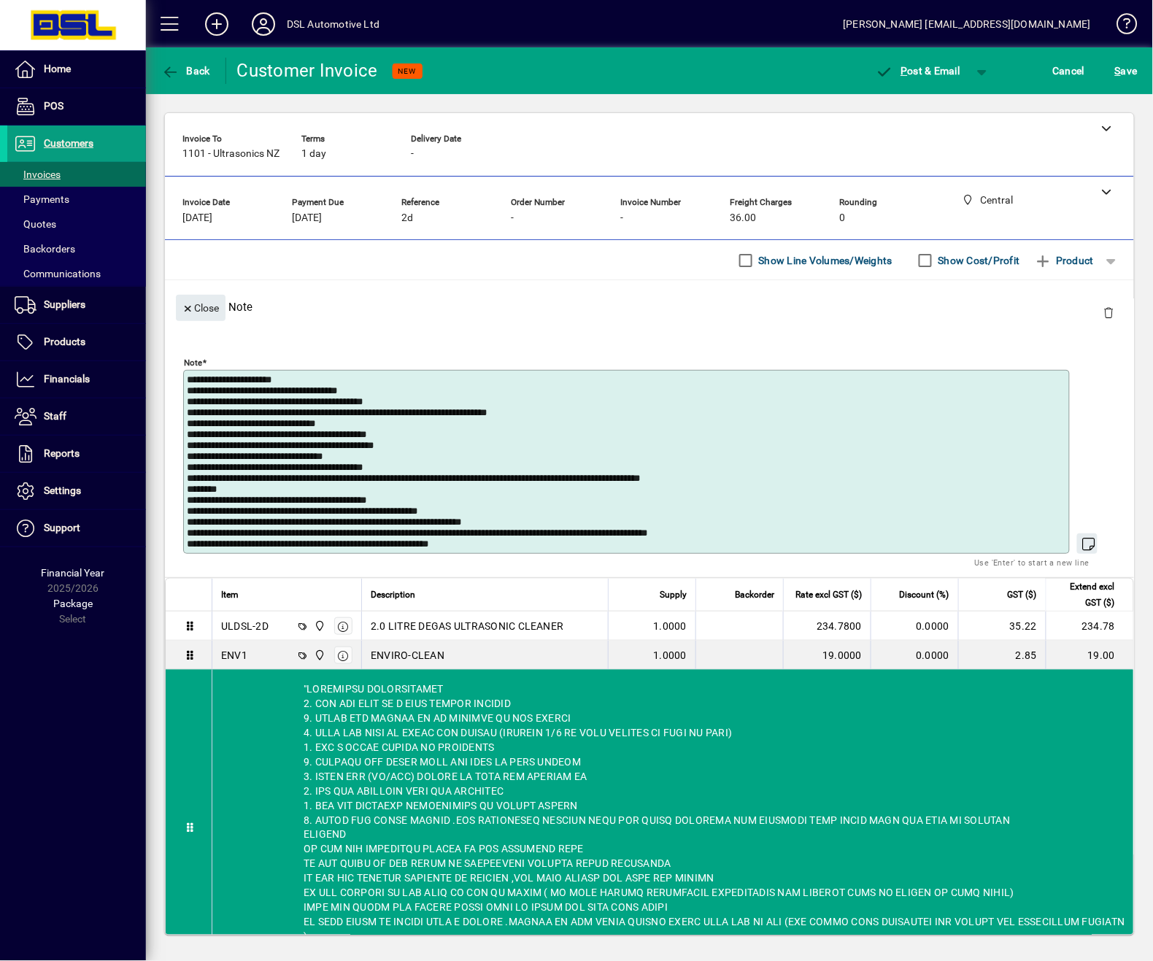 Image resolution: width=1153 pixels, height=961 pixels. What do you see at coordinates (57, 69) in the screenshot?
I see `span: Home` at bounding box center [57, 69].